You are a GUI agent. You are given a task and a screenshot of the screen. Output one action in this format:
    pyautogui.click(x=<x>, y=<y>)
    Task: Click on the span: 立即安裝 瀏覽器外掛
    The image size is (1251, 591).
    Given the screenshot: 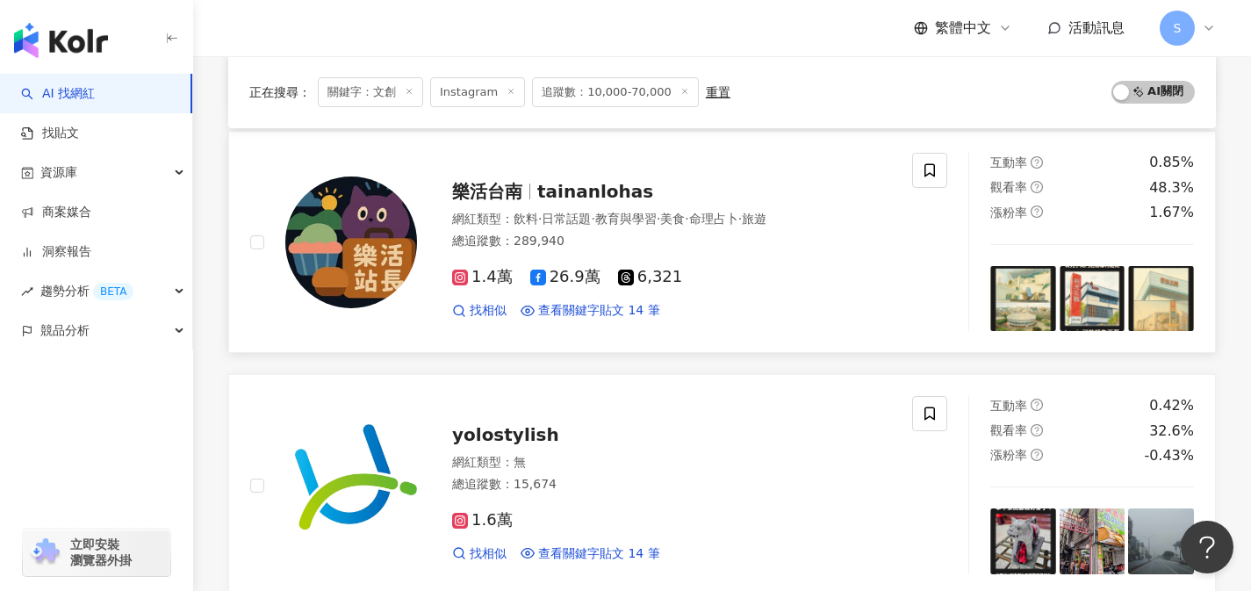 What is the action you would take?
    pyautogui.click(x=101, y=552)
    